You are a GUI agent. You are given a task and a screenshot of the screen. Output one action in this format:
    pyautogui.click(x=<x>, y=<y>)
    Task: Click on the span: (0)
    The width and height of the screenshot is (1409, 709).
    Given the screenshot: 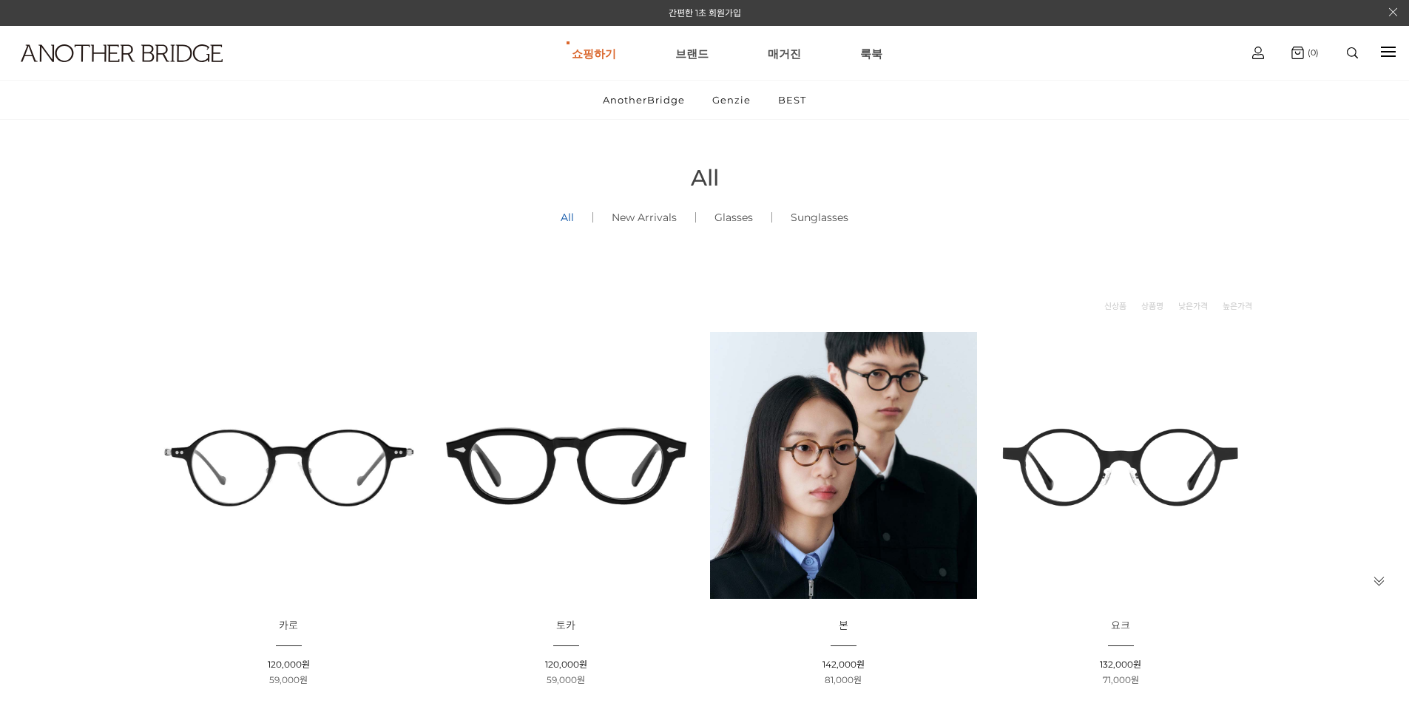 What is the action you would take?
    pyautogui.click(x=1311, y=53)
    